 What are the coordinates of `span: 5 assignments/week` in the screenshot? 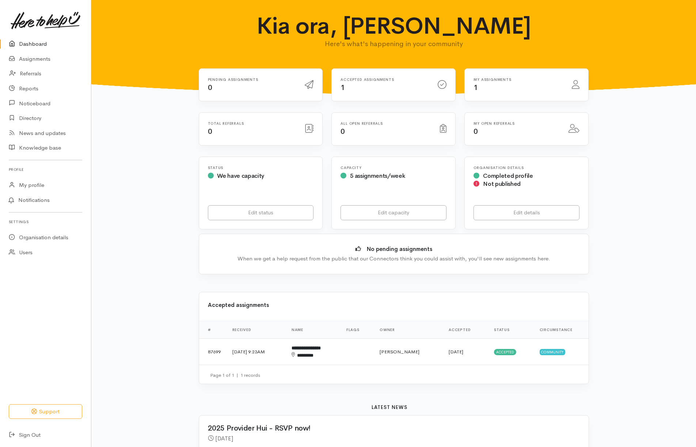 It's located at (377, 175).